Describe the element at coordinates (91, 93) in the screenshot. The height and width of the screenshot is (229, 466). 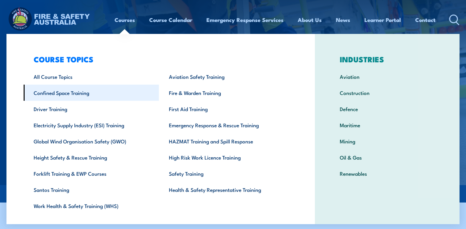
I see `a: Confined Space Training` at that location.